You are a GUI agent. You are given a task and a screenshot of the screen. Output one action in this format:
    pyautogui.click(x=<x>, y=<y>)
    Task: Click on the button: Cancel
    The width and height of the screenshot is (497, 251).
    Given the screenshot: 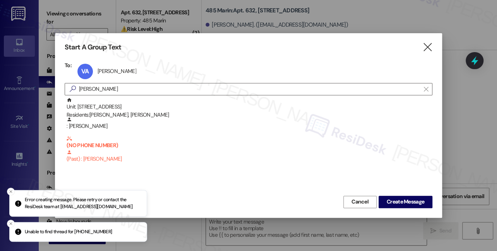 What is the action you would take?
    pyautogui.click(x=360, y=202)
    